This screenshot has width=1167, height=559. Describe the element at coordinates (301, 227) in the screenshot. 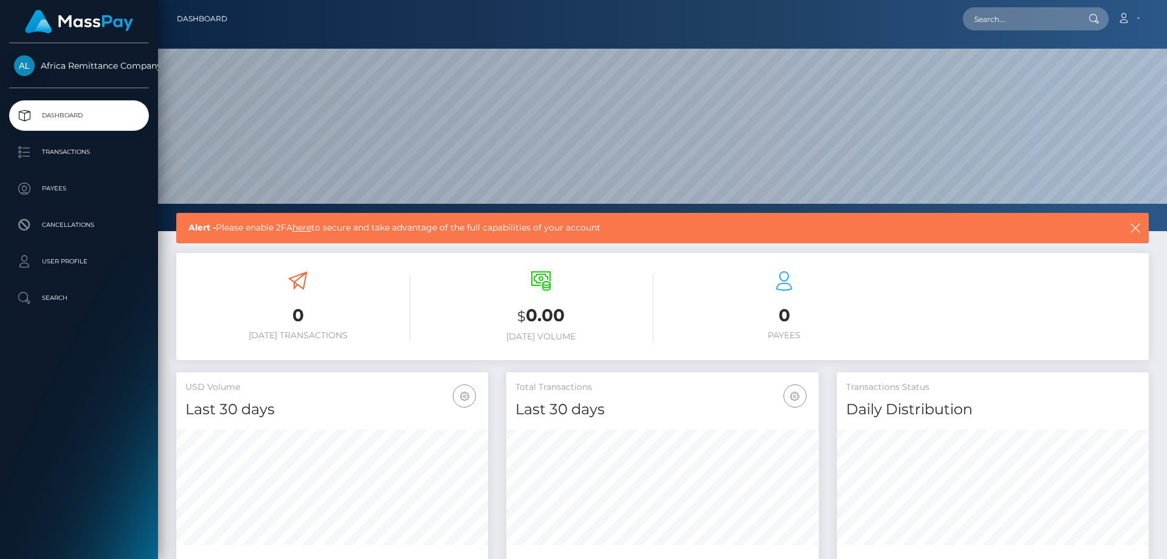

I see `a: here` at that location.